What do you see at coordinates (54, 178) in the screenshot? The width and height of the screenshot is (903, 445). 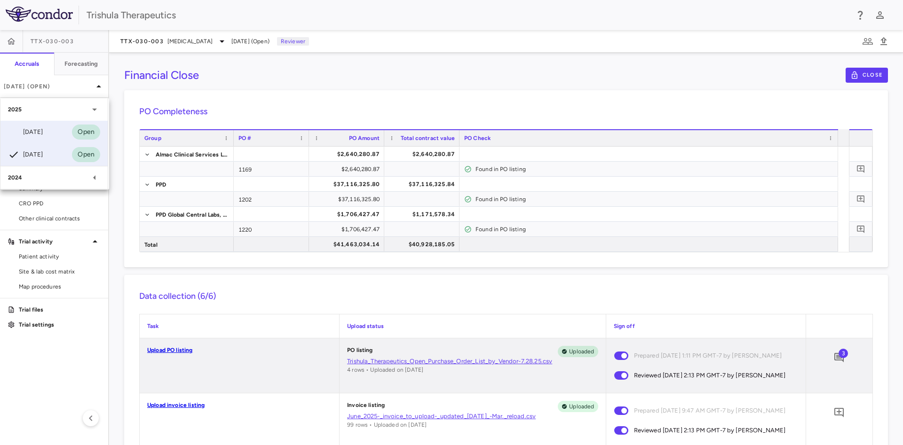 I see `div: 2024` at bounding box center [54, 178].